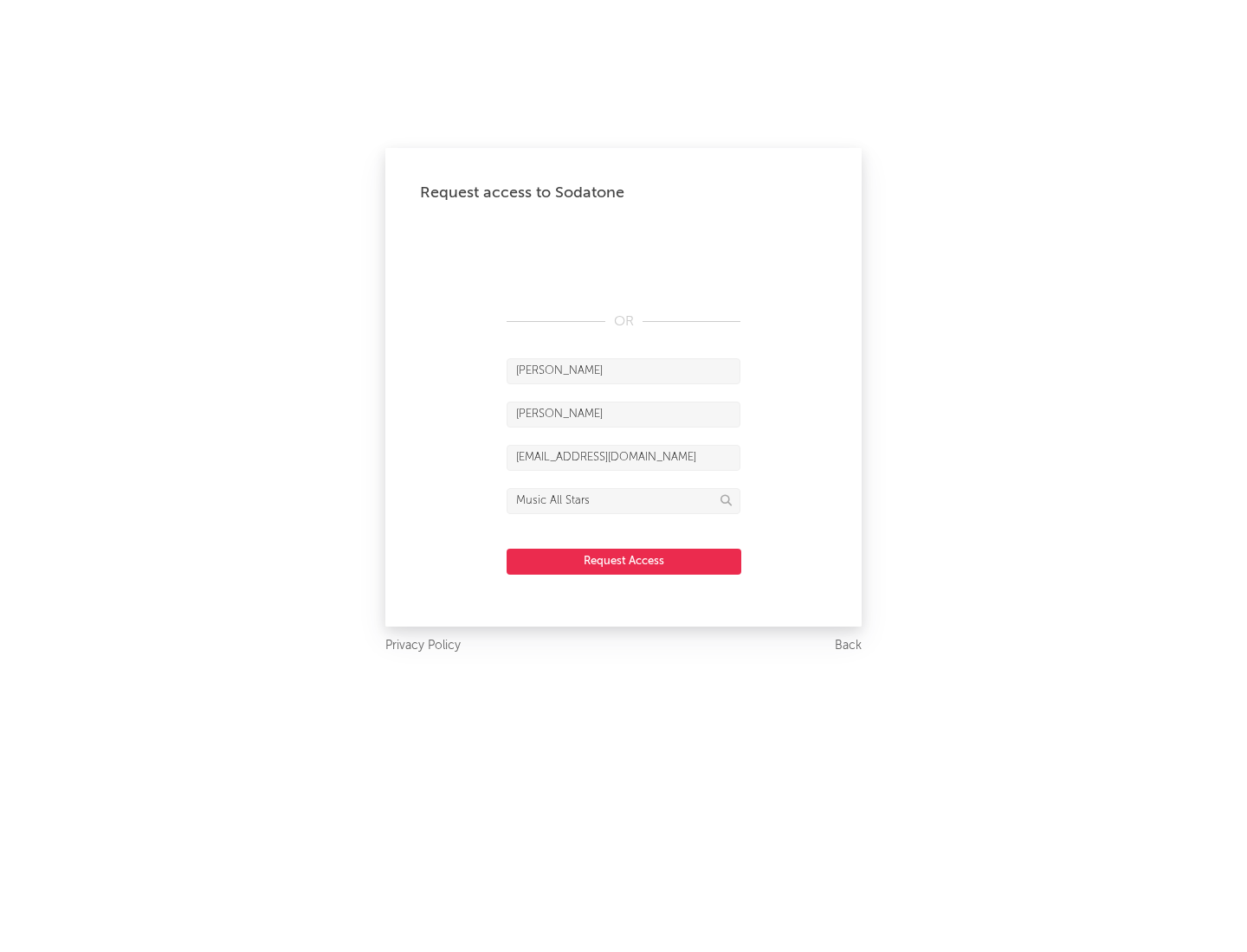 The height and width of the screenshot is (952, 1247). Describe the element at coordinates (623, 371) in the screenshot. I see `input: First Name` at that location.